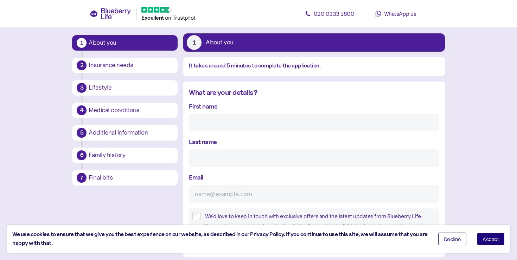 This screenshot has width=517, height=260. Describe the element at coordinates (125, 88) in the screenshot. I see `button: 3Lifestyle` at that location.